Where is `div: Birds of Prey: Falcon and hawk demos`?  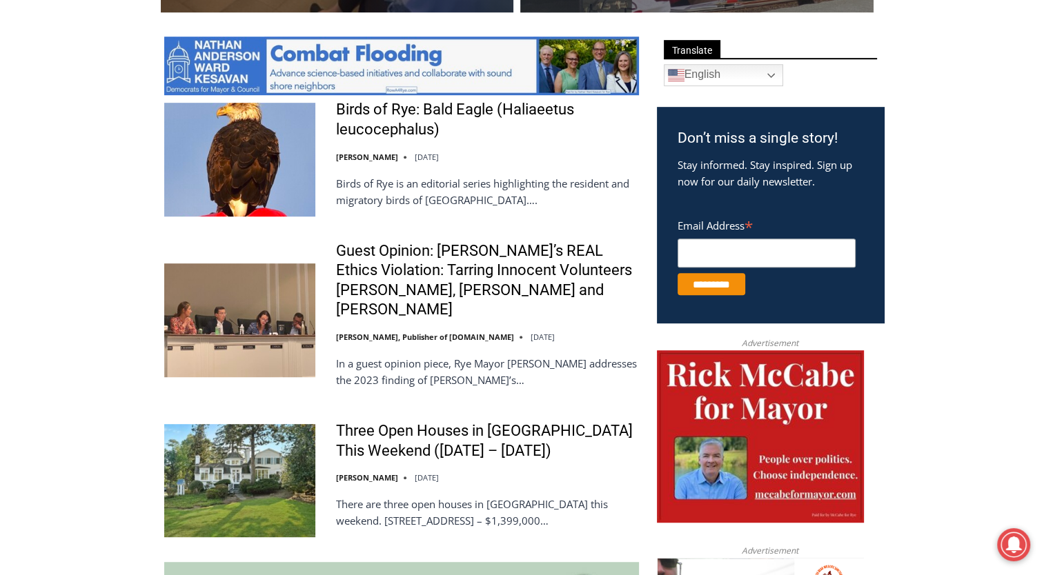 div: Birds of Prey: Falcon and hawk demos is located at coordinates (172, 77).